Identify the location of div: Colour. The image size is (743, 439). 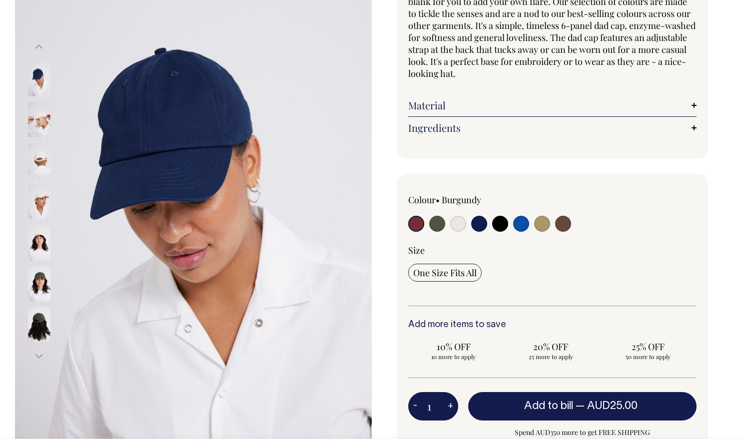
(466, 200).